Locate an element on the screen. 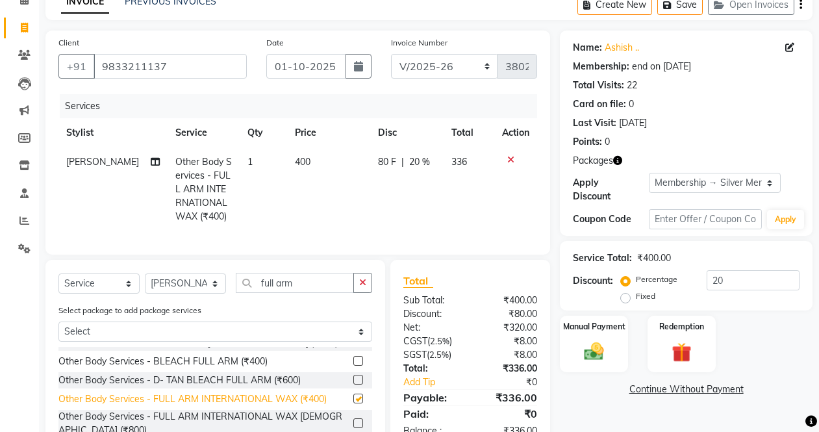 Image resolution: width=819 pixels, height=432 pixels. label: Manual Payment is located at coordinates (594, 327).